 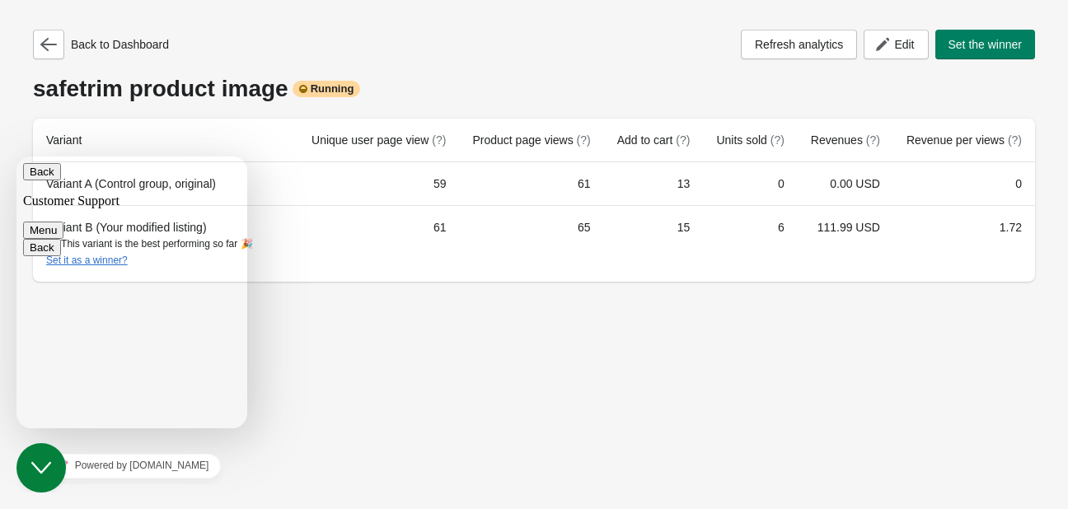 I want to click on td: 0.00 USD, so click(x=846, y=184).